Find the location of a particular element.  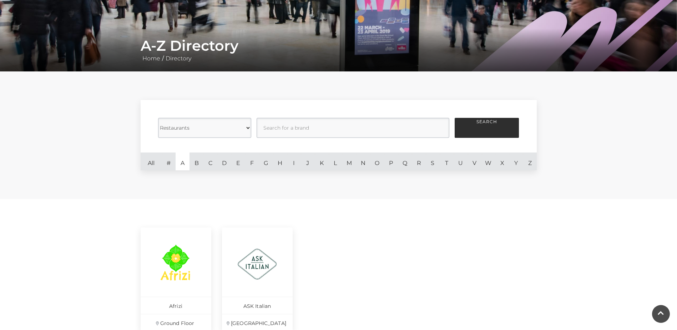

button: Search is located at coordinates (487, 128).